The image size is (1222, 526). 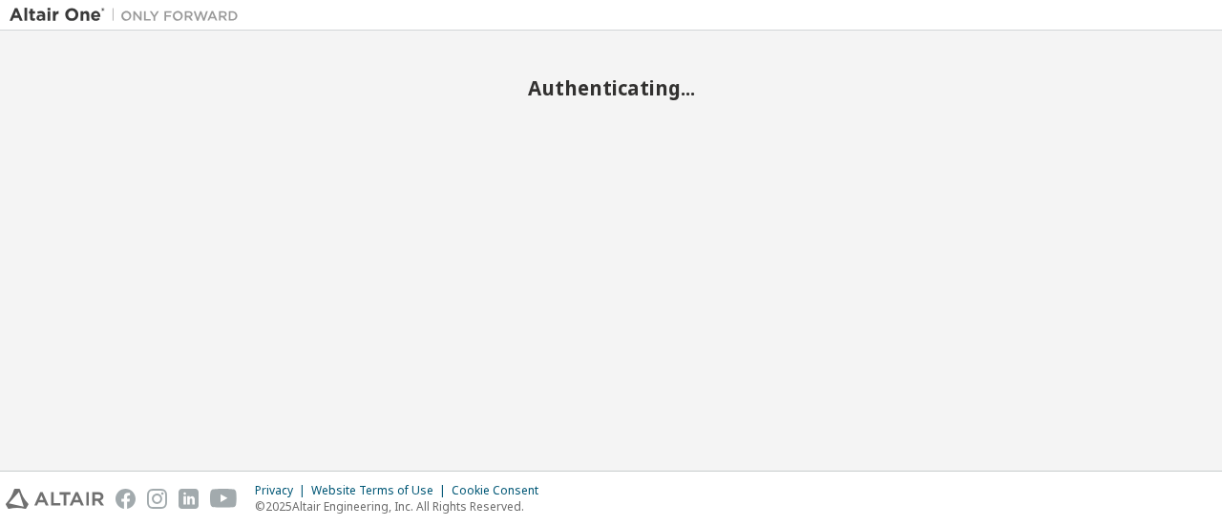 What do you see at coordinates (157, 498) in the screenshot?
I see `img: instagram.svg` at bounding box center [157, 498].